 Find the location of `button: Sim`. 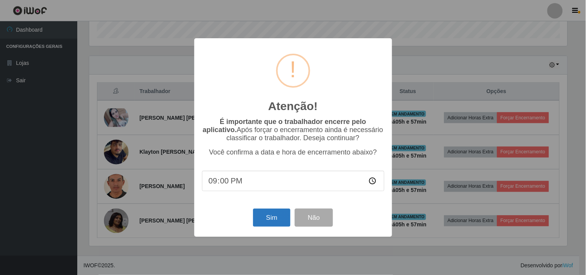

button: Sim is located at coordinates (272, 217).